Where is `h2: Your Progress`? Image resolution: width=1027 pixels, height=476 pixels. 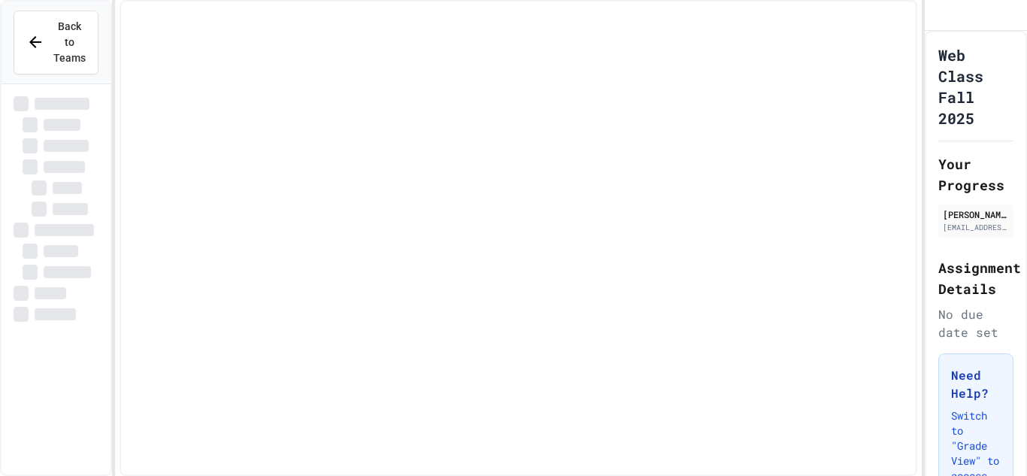 h2: Your Progress is located at coordinates (976, 174).